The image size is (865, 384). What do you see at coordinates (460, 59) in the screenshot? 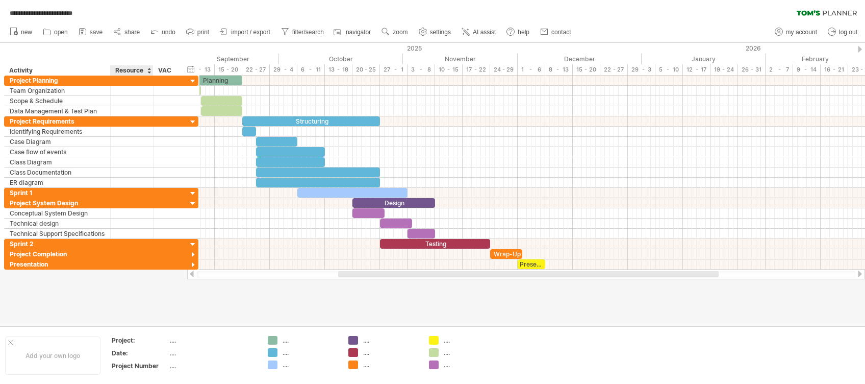
I see `div: November 2025` at bounding box center [460, 59].